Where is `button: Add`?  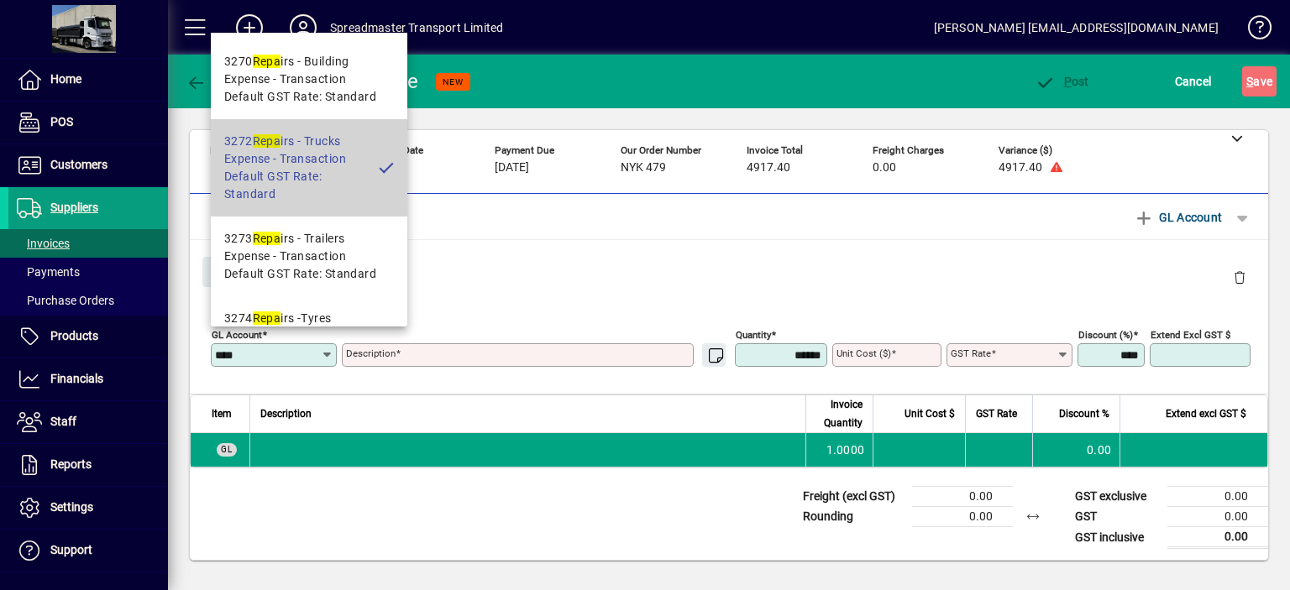 button: Add is located at coordinates (249, 28).